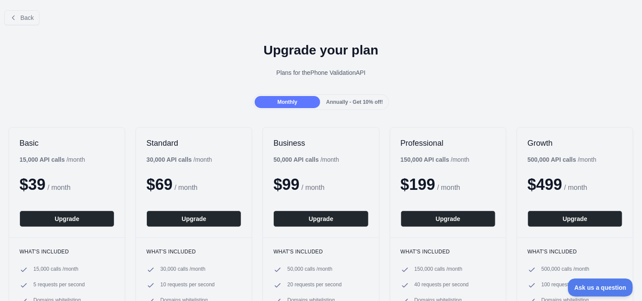  I want to click on span: $ 499, so click(545, 184).